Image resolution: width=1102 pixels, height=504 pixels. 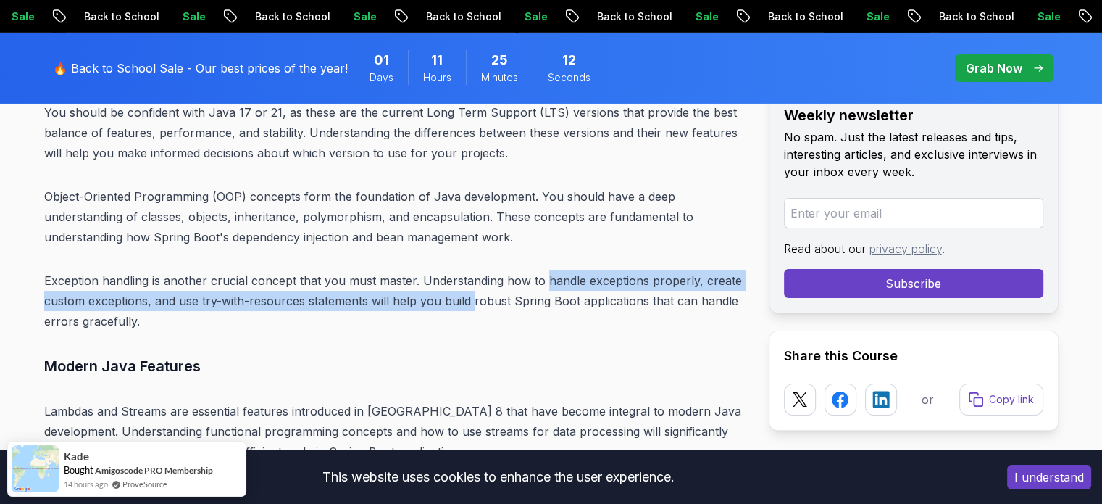 What do you see at coordinates (499, 78) in the screenshot?
I see `span: Minutes` at bounding box center [499, 78].